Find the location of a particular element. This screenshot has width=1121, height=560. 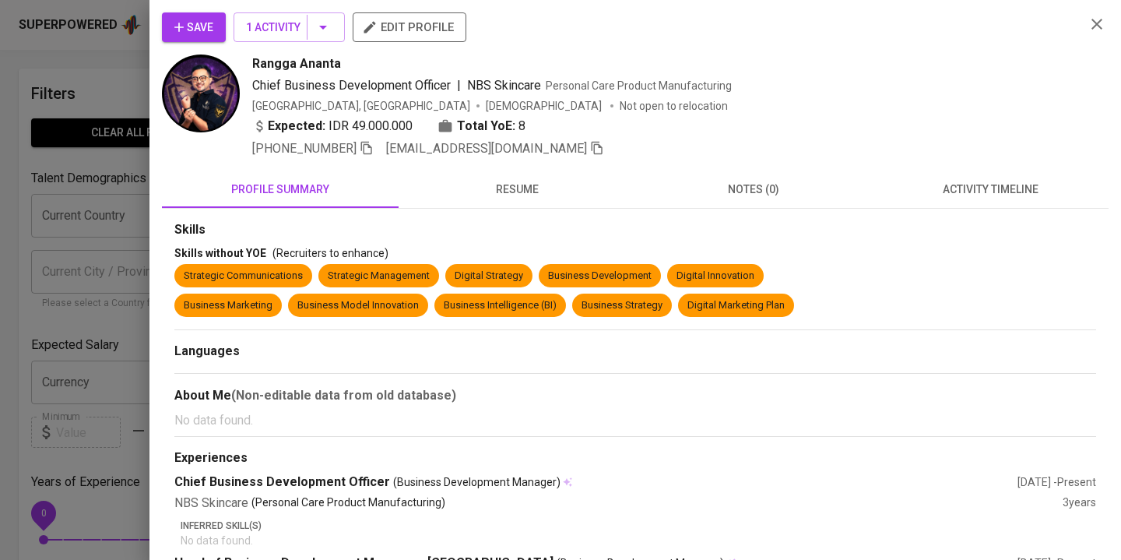

div: 3 years is located at coordinates (1079, 503).